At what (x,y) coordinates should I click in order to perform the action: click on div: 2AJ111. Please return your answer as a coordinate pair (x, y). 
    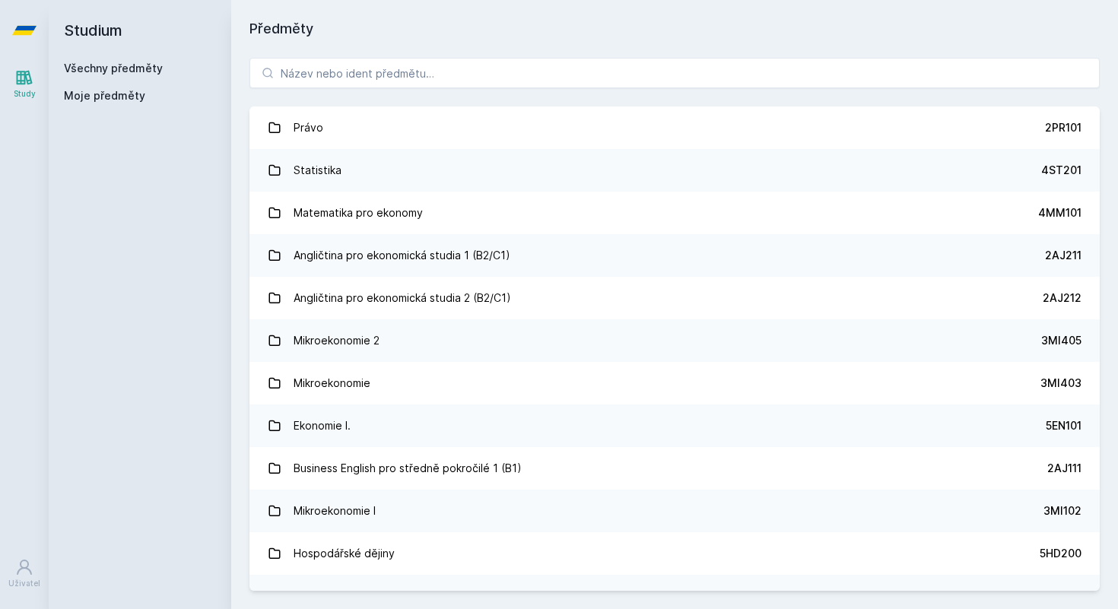
    Looking at the image, I should click on (1064, 468).